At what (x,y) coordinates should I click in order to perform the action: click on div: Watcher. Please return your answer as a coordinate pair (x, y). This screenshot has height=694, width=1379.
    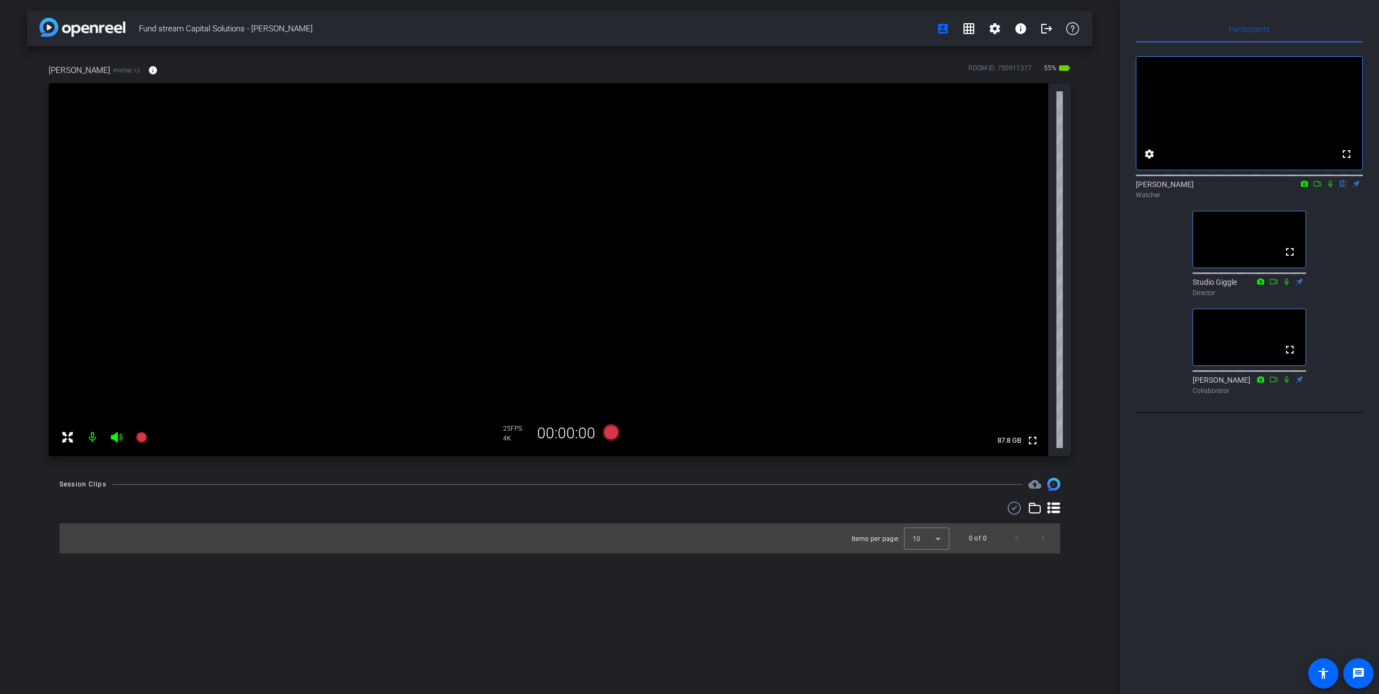
    Looking at the image, I should click on (1250, 195).